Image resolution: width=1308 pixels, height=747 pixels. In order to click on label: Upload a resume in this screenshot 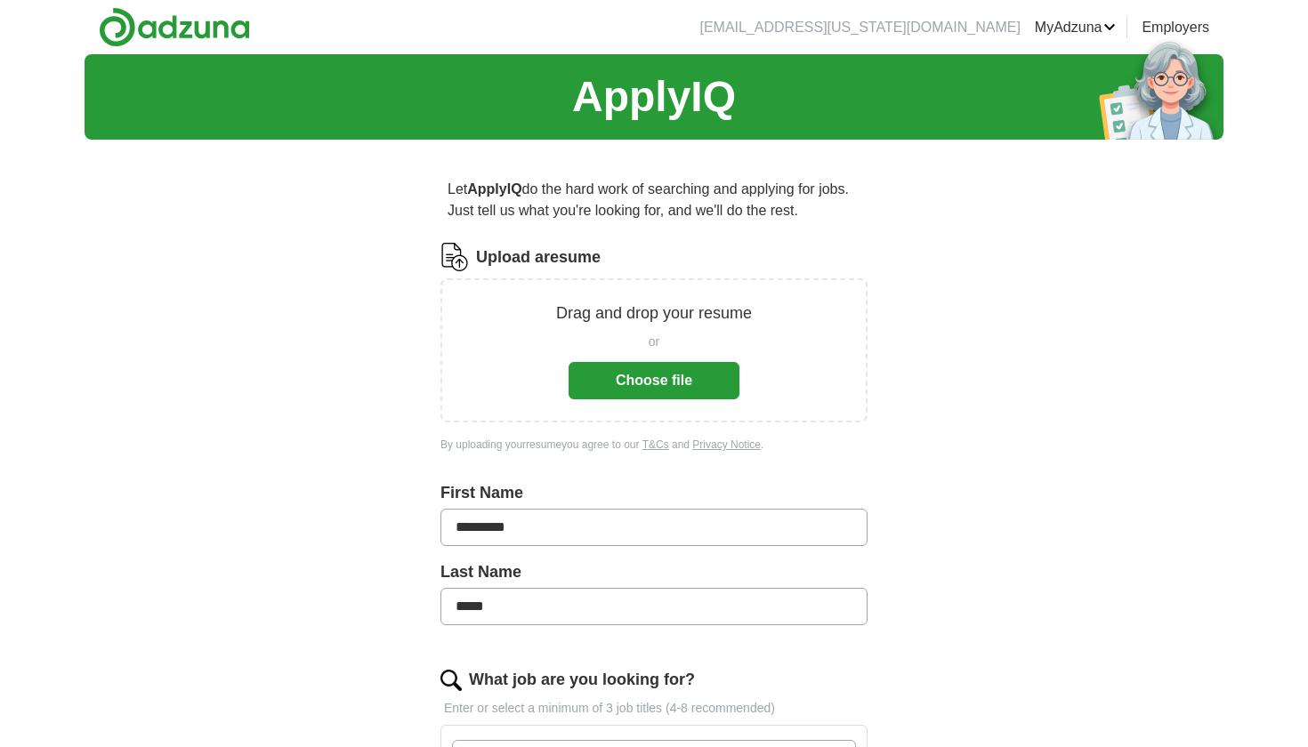, I will do `click(538, 257)`.